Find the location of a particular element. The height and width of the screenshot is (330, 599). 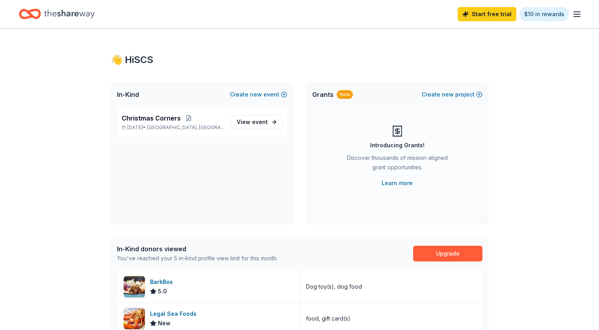

div: Legal Sea Foods is located at coordinates (175, 314).